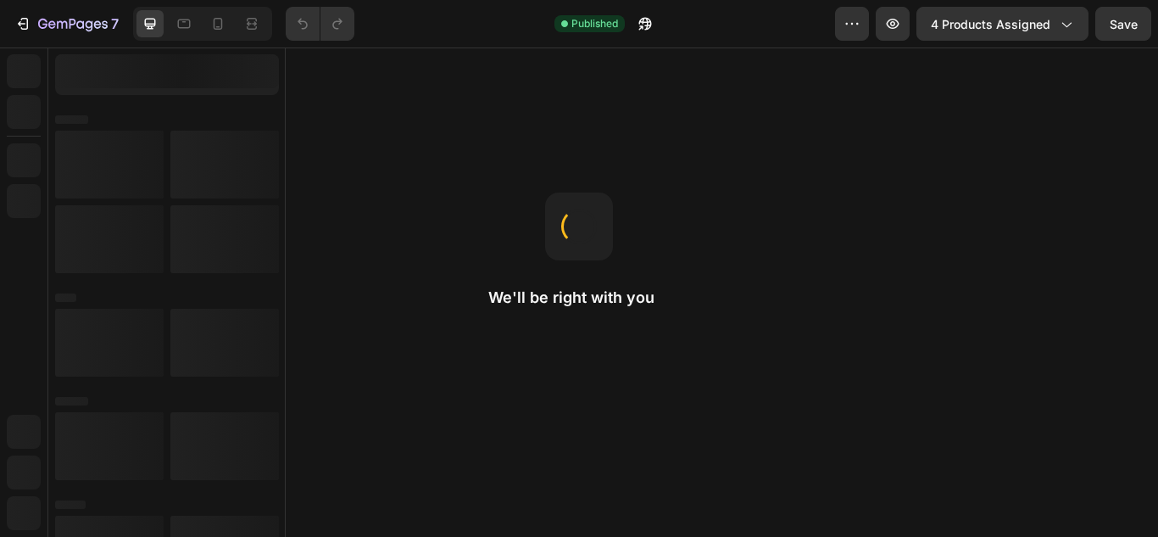  What do you see at coordinates (594, 24) in the screenshot?
I see `span: Published` at bounding box center [594, 24].